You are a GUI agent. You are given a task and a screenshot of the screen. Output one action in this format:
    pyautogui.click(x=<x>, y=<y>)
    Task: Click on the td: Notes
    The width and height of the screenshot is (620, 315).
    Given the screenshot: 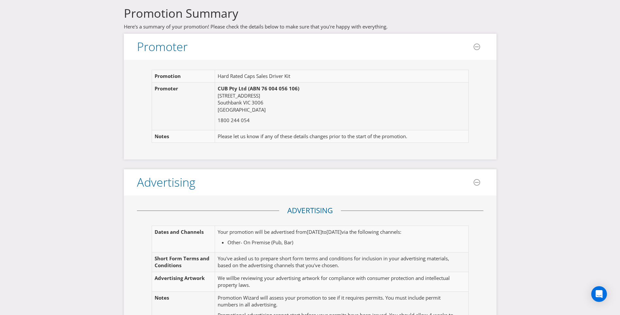 What is the action you would take?
    pyautogui.click(x=183, y=136)
    